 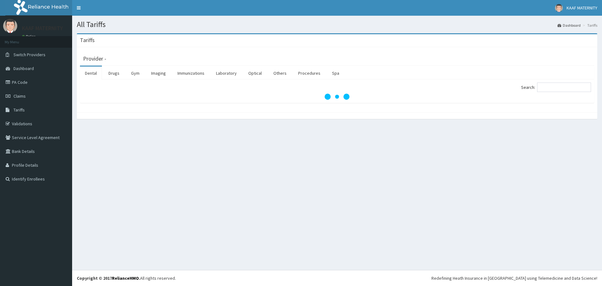 What do you see at coordinates (24, 68) in the screenshot?
I see `span: Dashboard` at bounding box center [24, 68].